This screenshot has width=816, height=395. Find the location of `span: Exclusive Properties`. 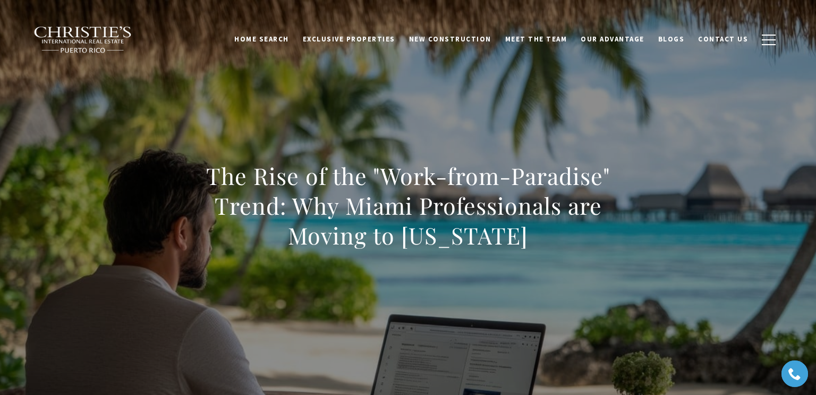

span: Exclusive Properties is located at coordinates (349, 39).